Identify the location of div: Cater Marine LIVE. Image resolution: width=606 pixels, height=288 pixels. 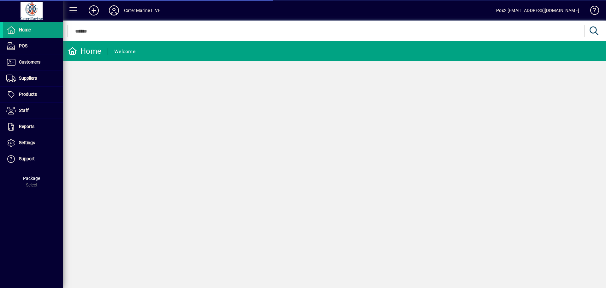
(142, 10).